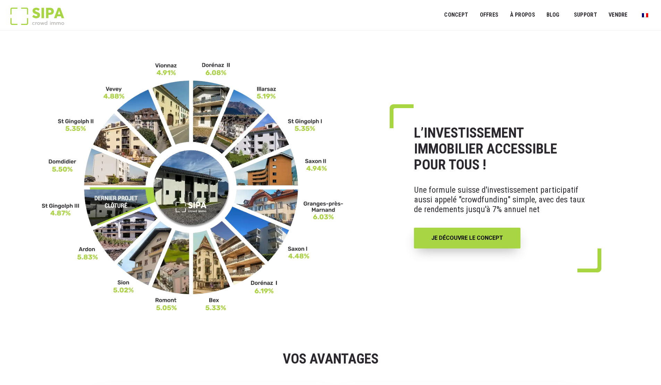 This screenshot has width=661, height=385. I want to click on img: Français, so click(645, 15).